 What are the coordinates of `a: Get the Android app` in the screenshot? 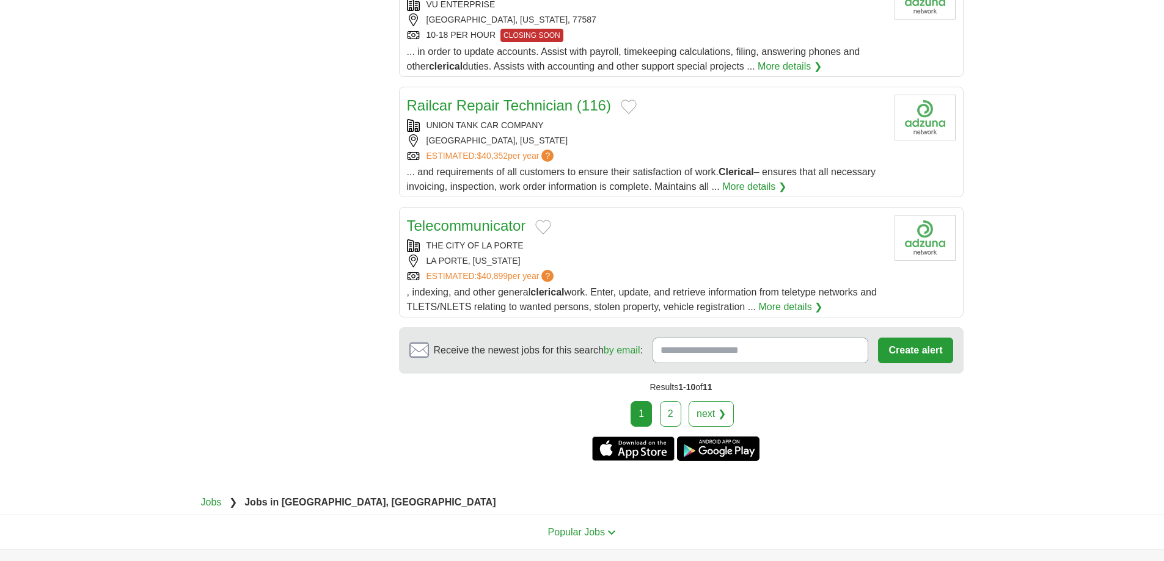 It's located at (718, 449).